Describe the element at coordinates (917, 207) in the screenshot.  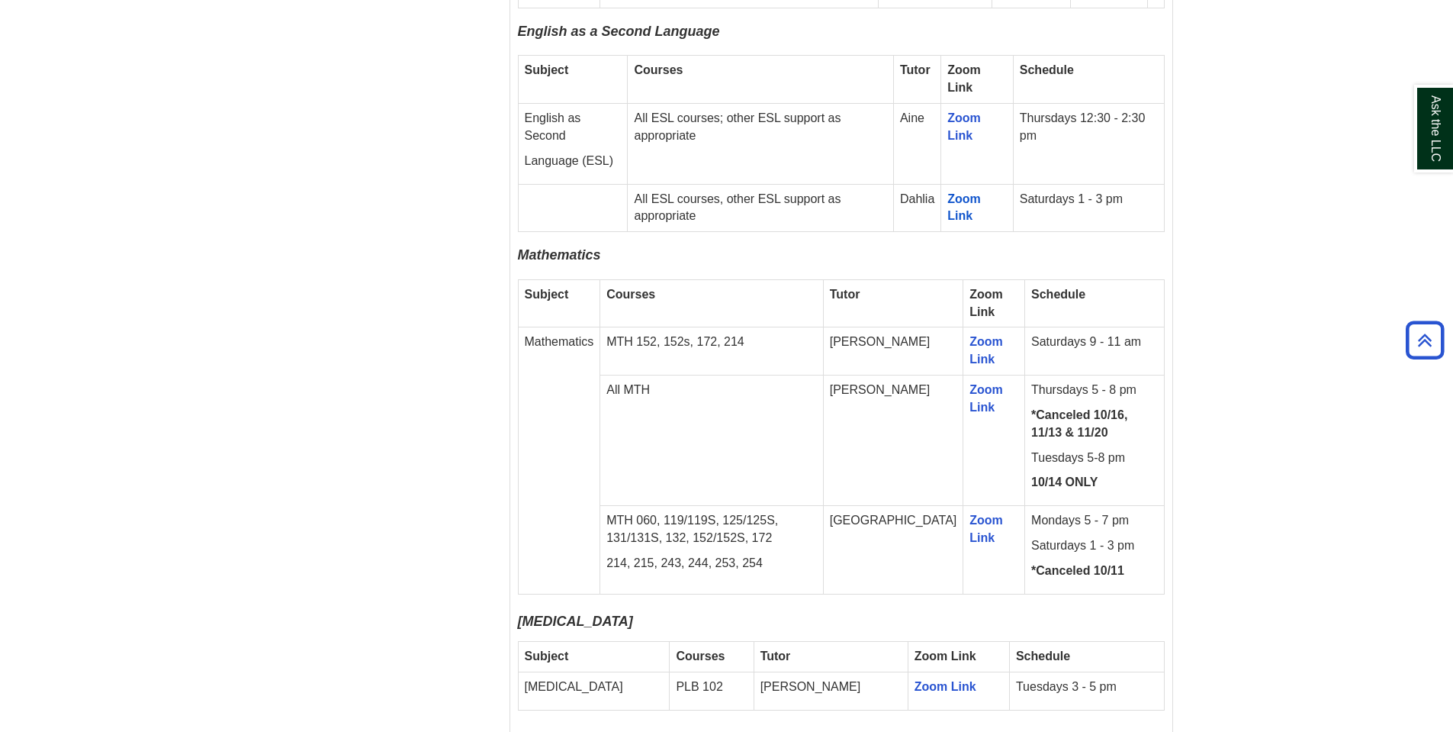
I see `td: Dahlia` at that location.